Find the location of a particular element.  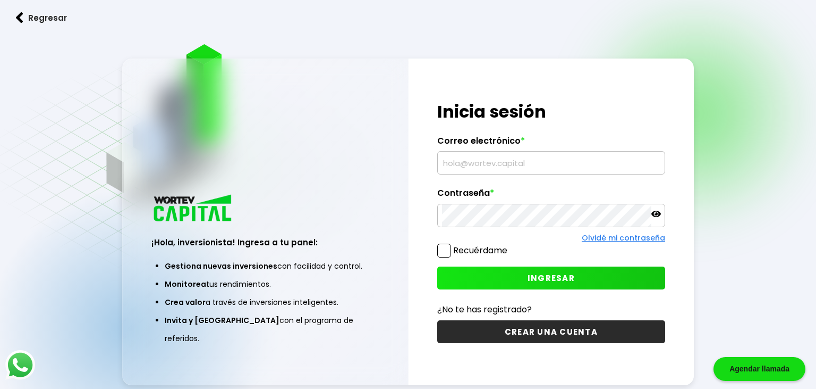

img: flecha izquierda is located at coordinates (20, 18).